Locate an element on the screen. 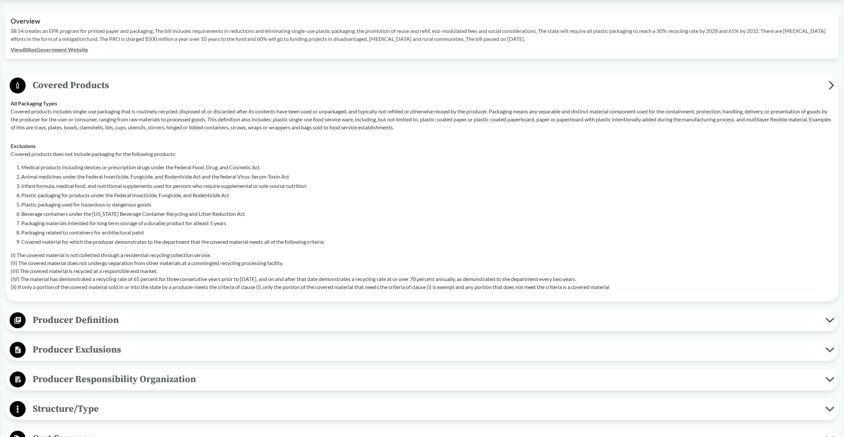 The width and height of the screenshot is (844, 437). li: Plastic packaging used for hazardous or dangerous goods is located at coordinates (427, 204).